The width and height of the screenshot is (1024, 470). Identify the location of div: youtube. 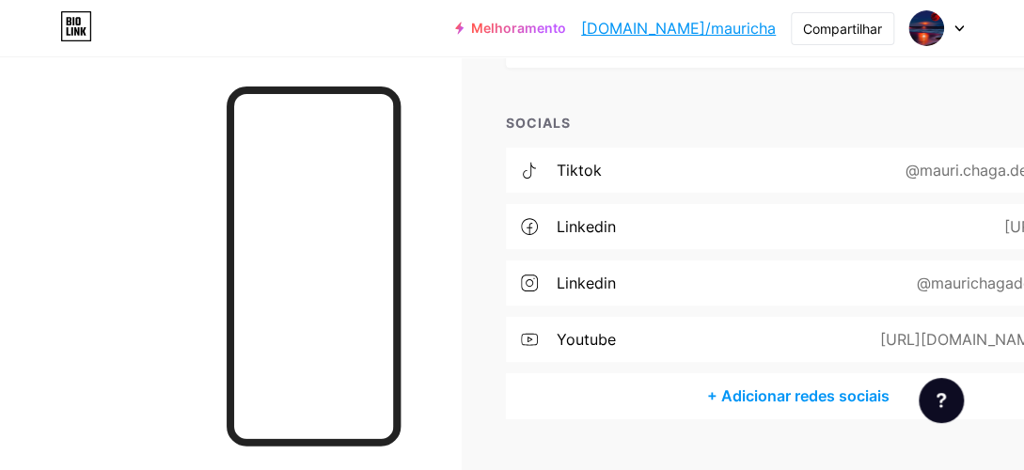
(586, 339).